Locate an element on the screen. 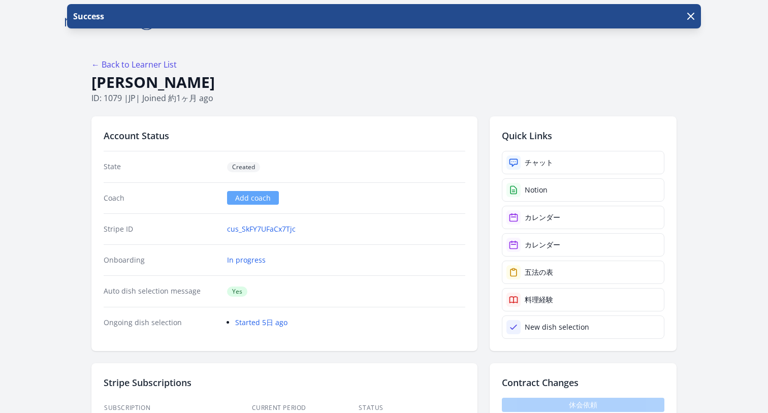 This screenshot has width=768, height=413. div: Notion is located at coordinates (536, 190).